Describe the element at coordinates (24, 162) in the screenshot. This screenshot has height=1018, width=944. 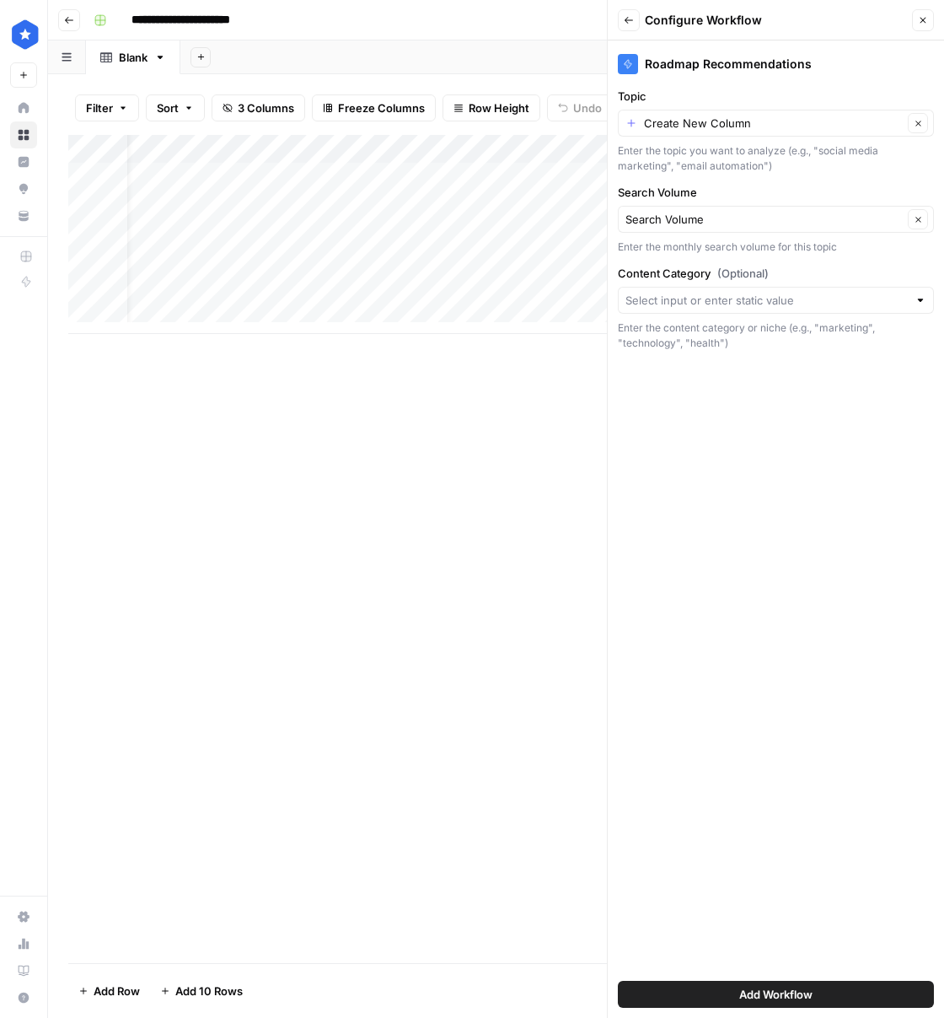
I see `a: Insights` at that location.